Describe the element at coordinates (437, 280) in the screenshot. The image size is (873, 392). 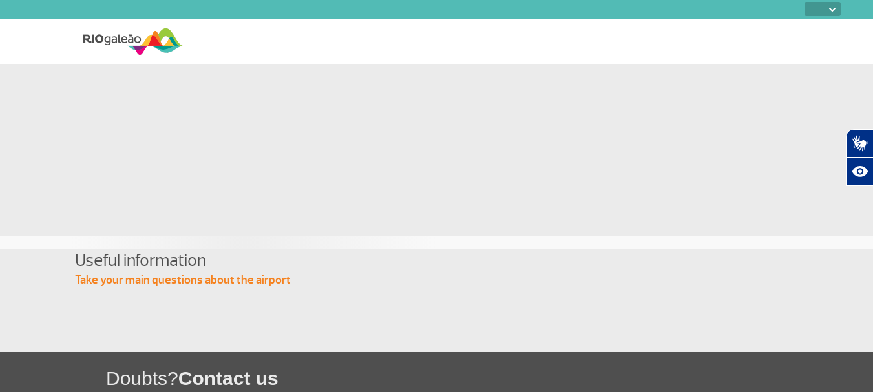
I see `p: Take your main questions about the airport` at that location.